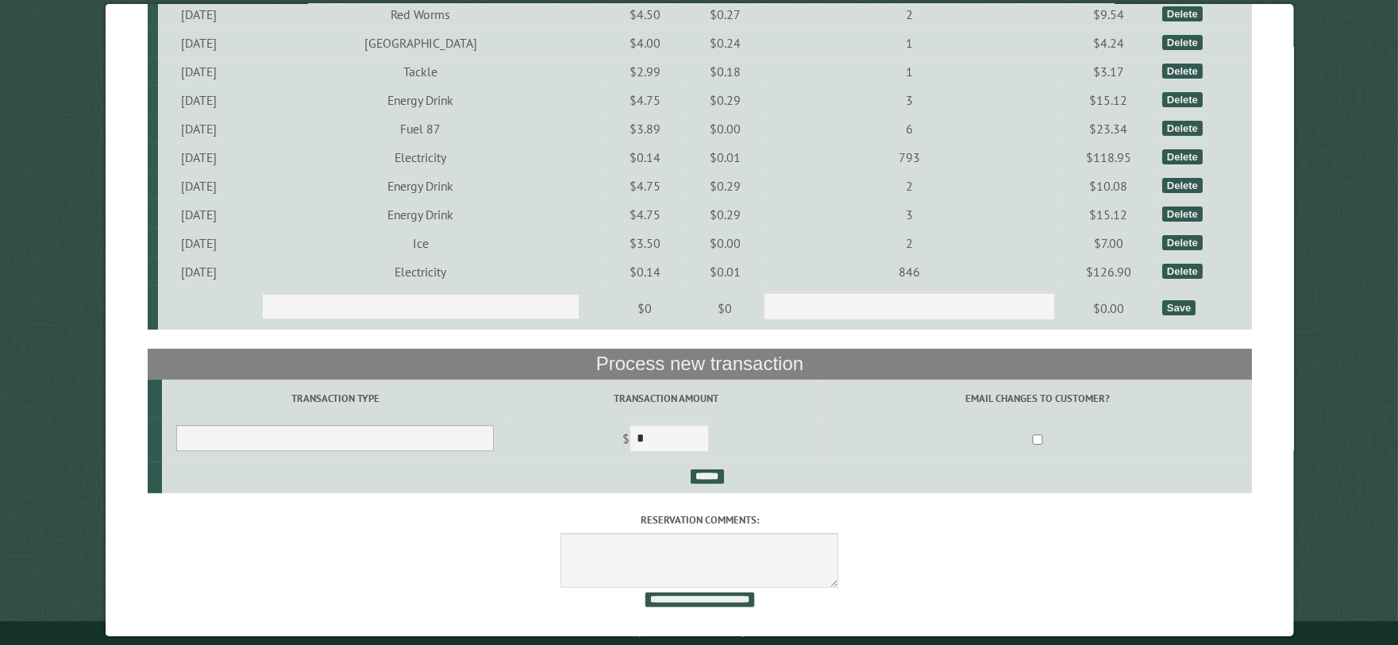  What do you see at coordinates (665, 398) in the screenshot?
I see `label: Transaction Amount` at bounding box center [665, 398].